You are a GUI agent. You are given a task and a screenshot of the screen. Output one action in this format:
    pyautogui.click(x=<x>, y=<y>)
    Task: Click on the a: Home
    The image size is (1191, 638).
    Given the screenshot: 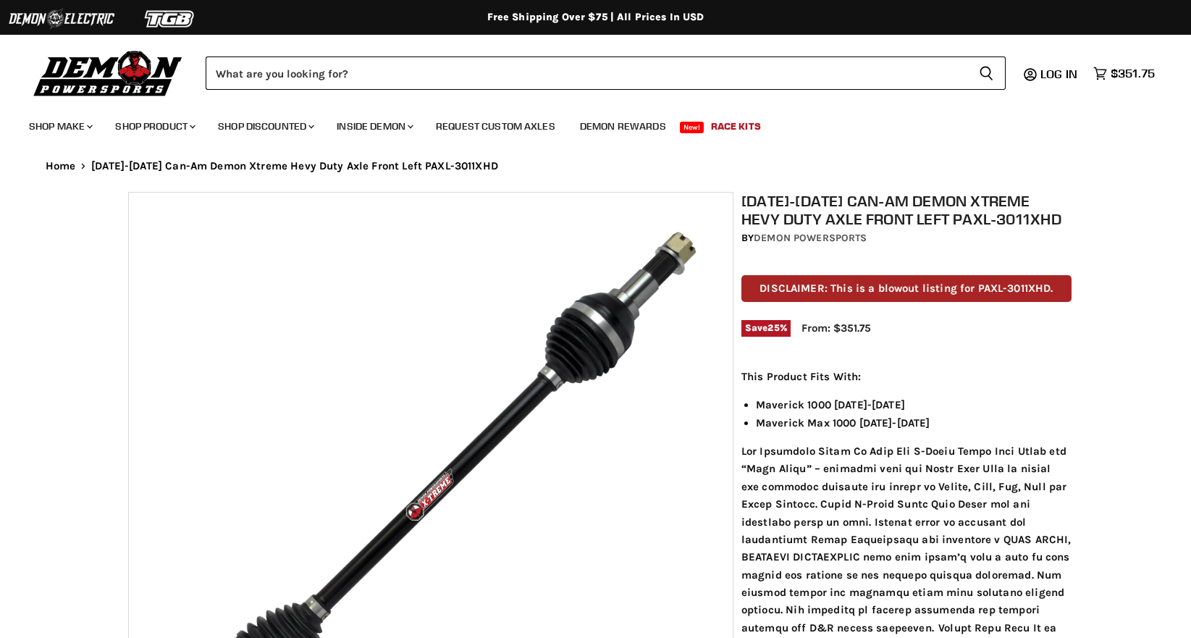 What is the action you would take?
    pyautogui.click(x=61, y=166)
    